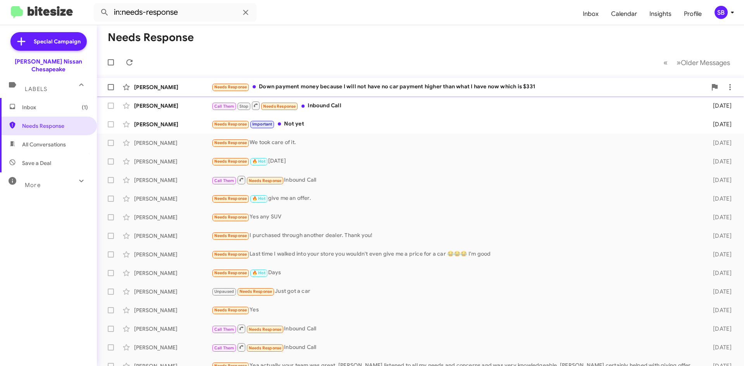  What do you see at coordinates (693, 14) in the screenshot?
I see `a: Profile` at bounding box center [693, 14].